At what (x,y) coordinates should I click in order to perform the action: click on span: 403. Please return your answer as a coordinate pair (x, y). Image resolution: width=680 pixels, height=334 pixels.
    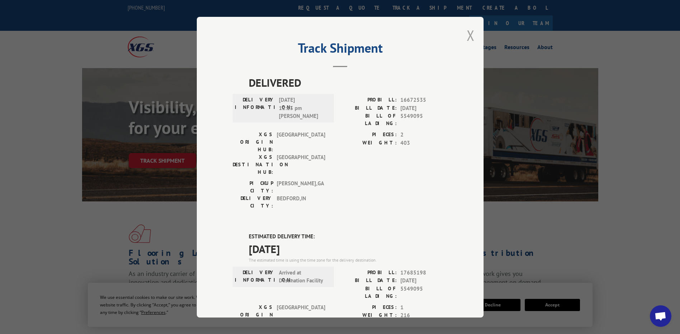
    Looking at the image, I should click on (424, 143).